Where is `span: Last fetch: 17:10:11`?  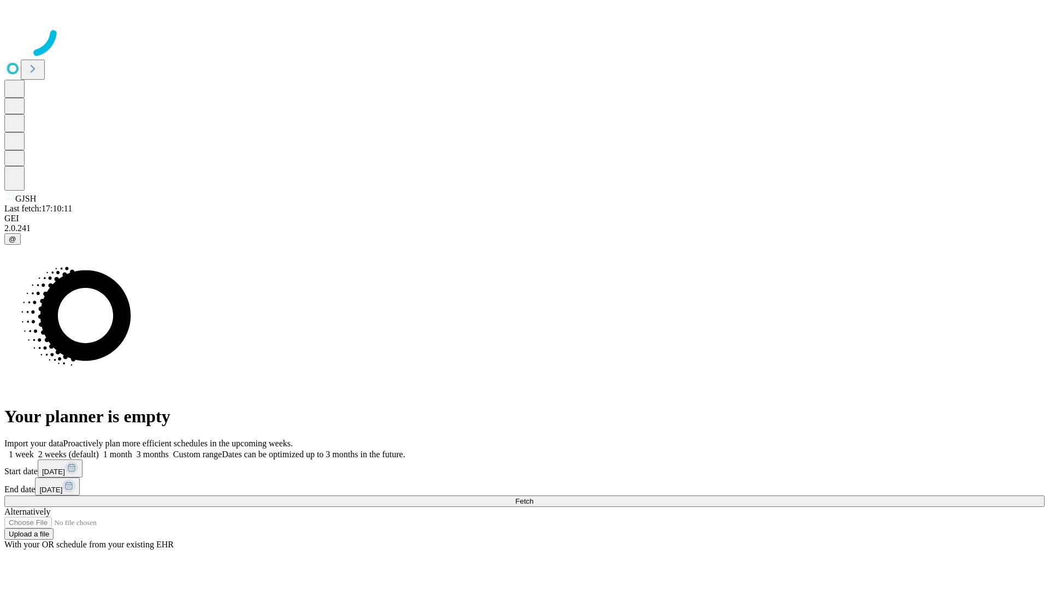
span: Last fetch: 17:10:11 is located at coordinates (38, 208).